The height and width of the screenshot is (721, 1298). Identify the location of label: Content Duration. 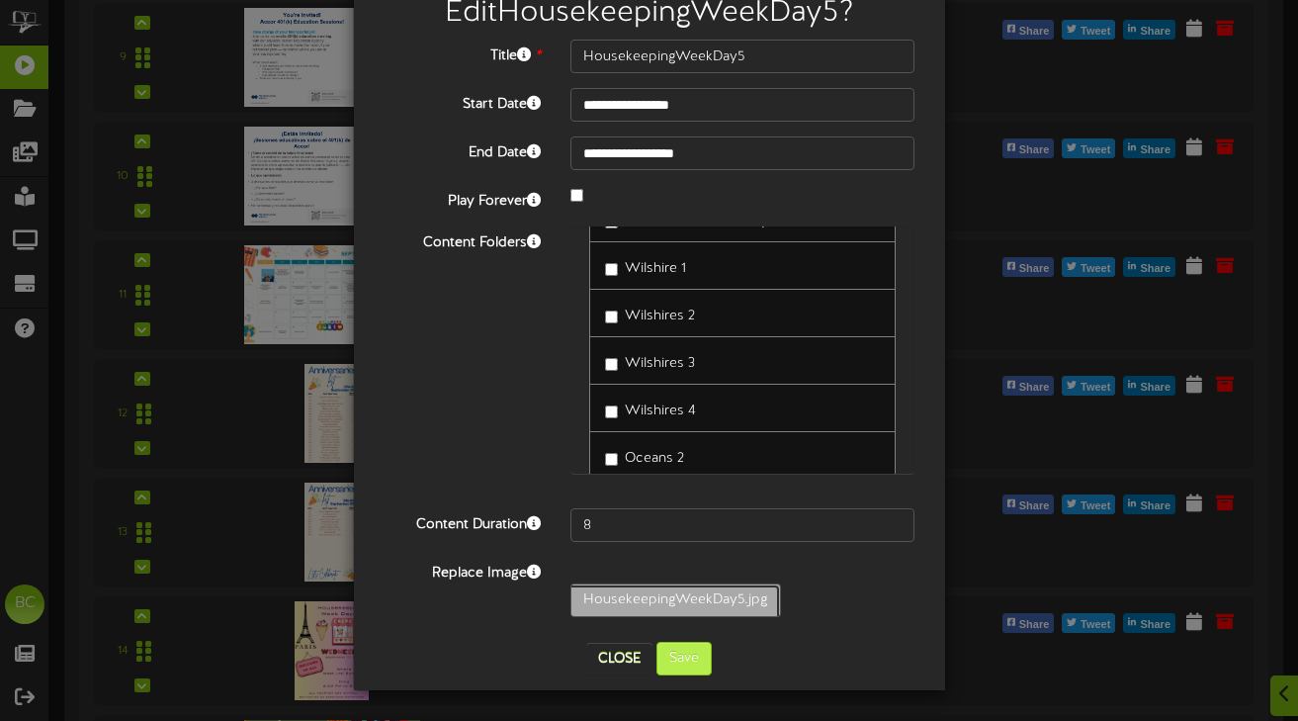
(462, 521).